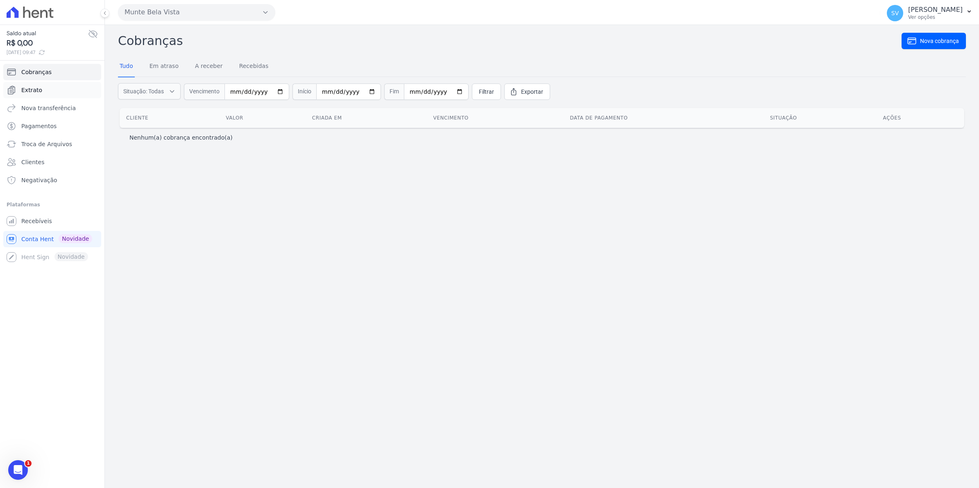 This screenshot has height=488, width=979. I want to click on a: Tudo, so click(126, 67).